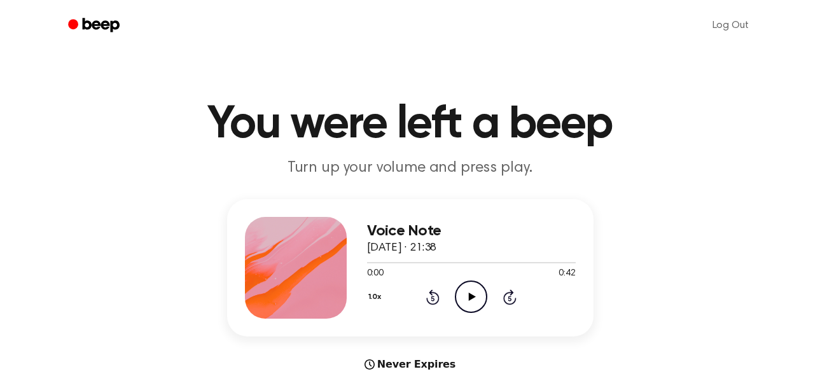 This screenshot has height=381, width=820. Describe the element at coordinates (471, 231) in the screenshot. I see `h3: Voice Note` at that location.